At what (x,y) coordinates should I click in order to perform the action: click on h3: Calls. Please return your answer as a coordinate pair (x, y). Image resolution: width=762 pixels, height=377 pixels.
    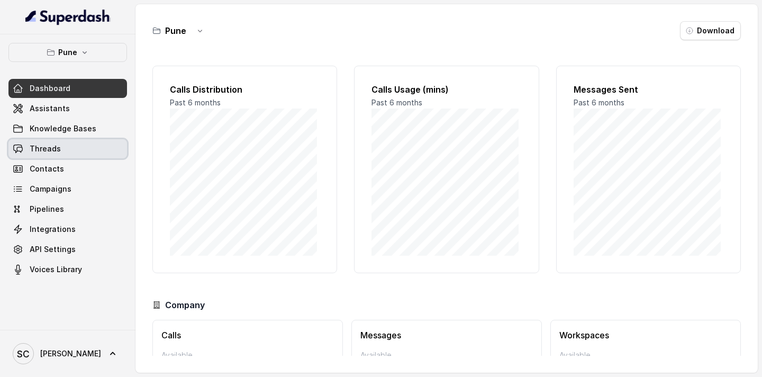
    Looking at the image, I should click on (248, 335).